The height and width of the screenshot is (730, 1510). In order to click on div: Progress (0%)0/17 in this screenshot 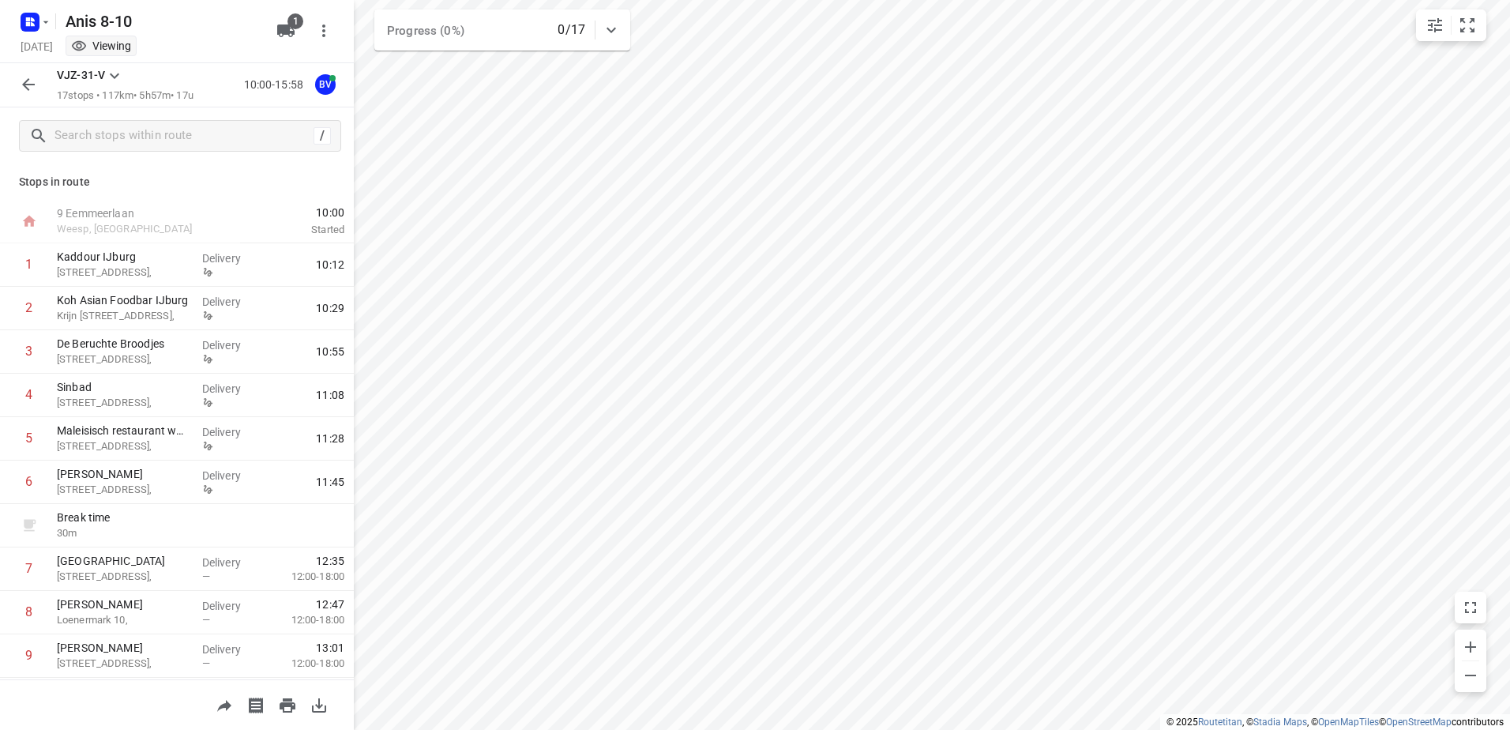, I will do `click(502, 30)`.